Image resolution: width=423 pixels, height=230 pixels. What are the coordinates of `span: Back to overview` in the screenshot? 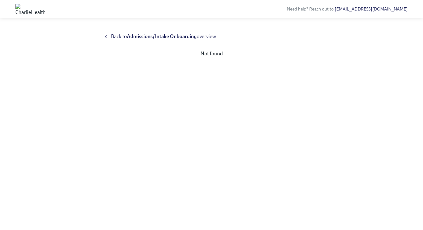 It's located at (163, 37).